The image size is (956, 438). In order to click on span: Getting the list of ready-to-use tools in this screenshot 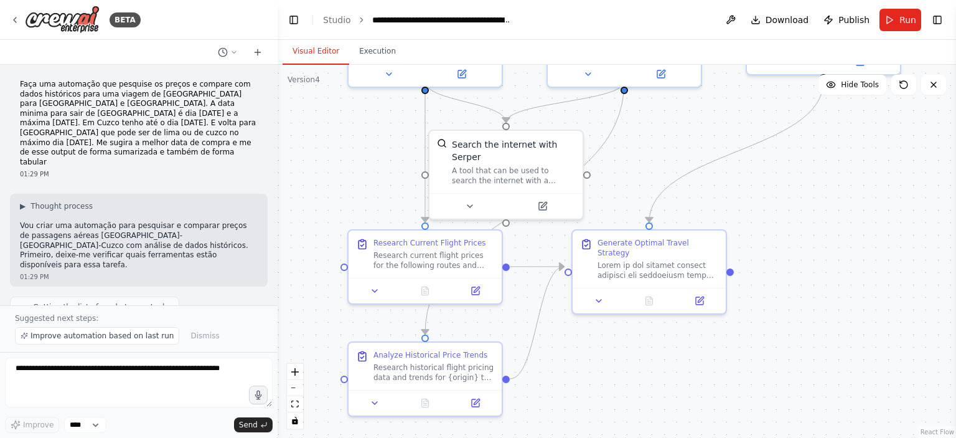, I will do `click(101, 307)`.